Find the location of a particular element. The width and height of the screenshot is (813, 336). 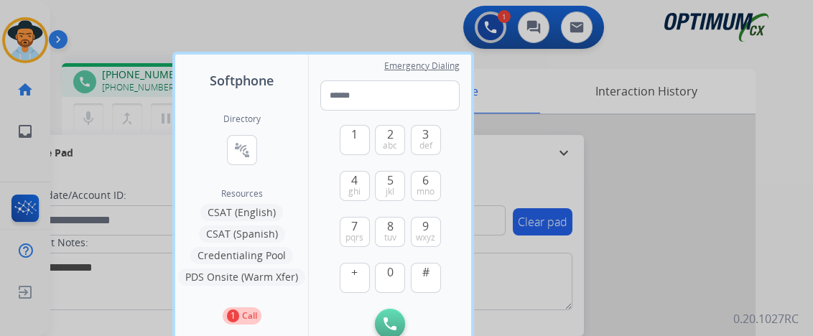

span: 7 is located at coordinates (354, 226).